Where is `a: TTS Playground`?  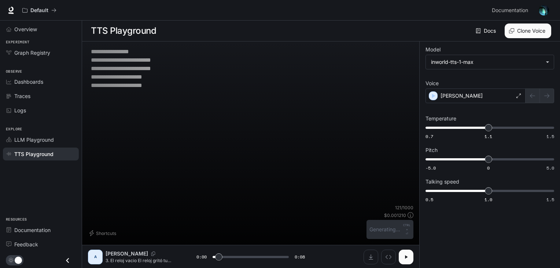 a: TTS Playground is located at coordinates (41, 154).